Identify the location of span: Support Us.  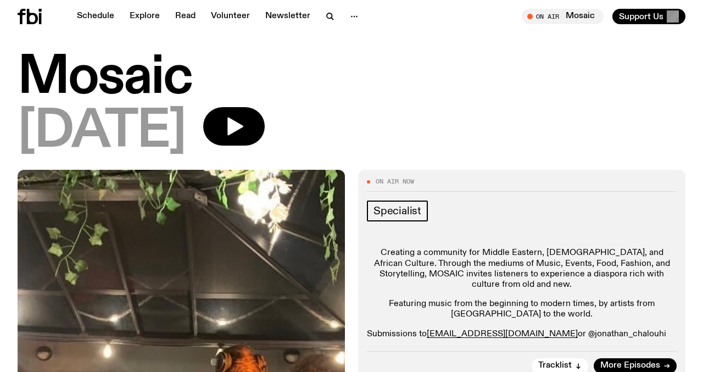
(641, 16).